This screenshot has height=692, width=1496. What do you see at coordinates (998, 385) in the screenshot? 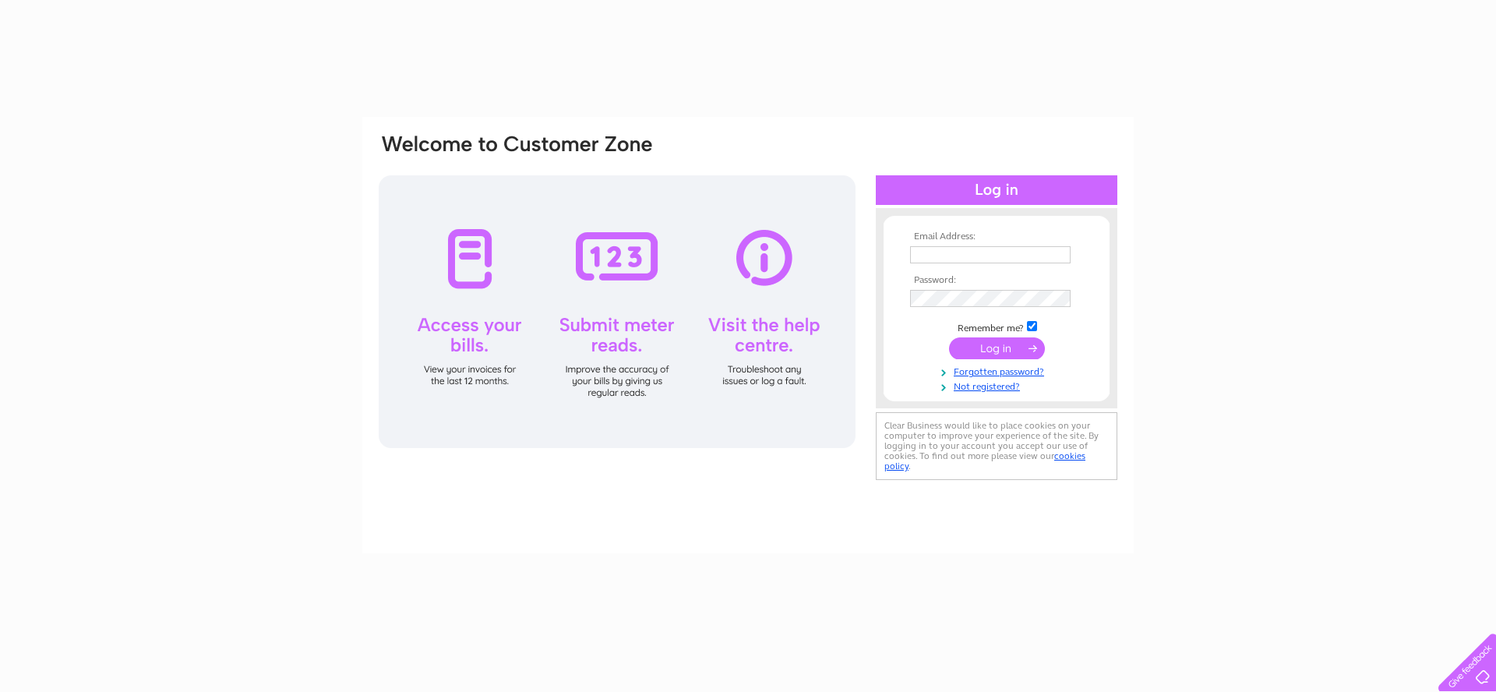
I see `a: Not registered?` at bounding box center [998, 385].